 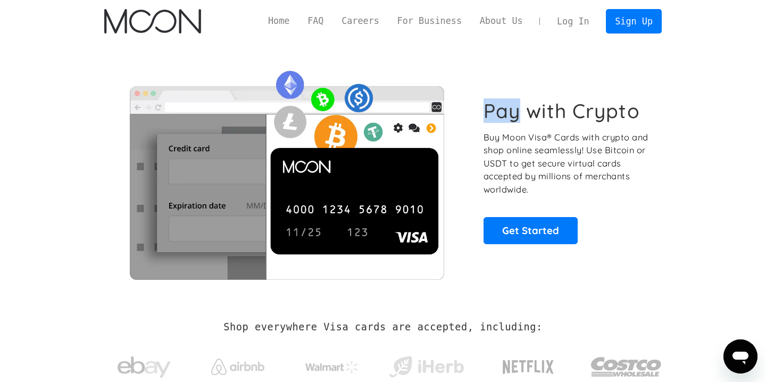 I want to click on a: Sign Up, so click(x=633, y=21).